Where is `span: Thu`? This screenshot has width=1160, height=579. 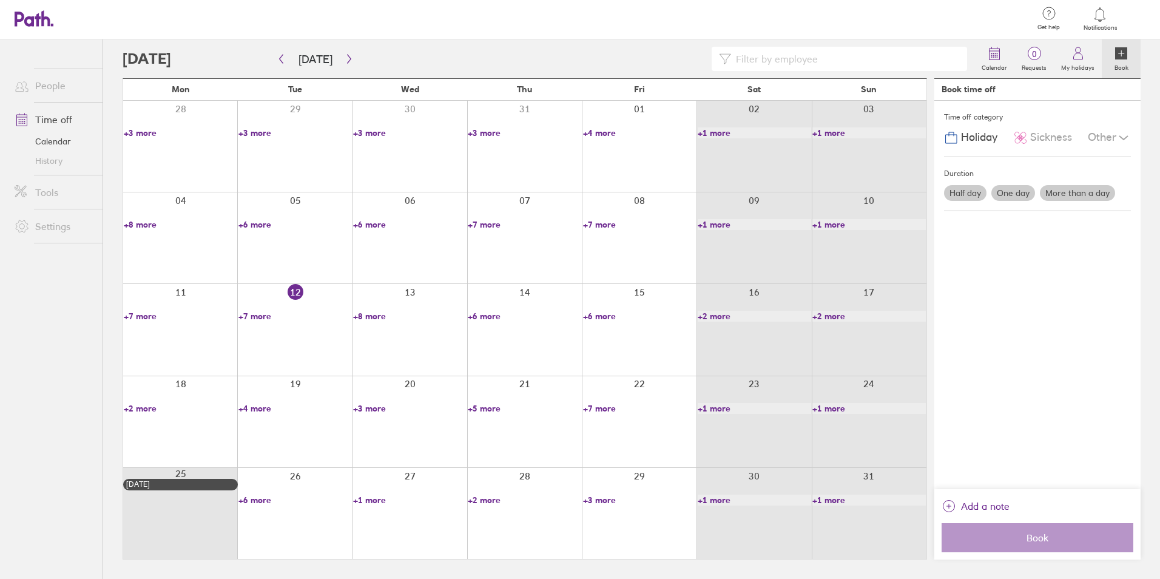 span: Thu is located at coordinates (524, 89).